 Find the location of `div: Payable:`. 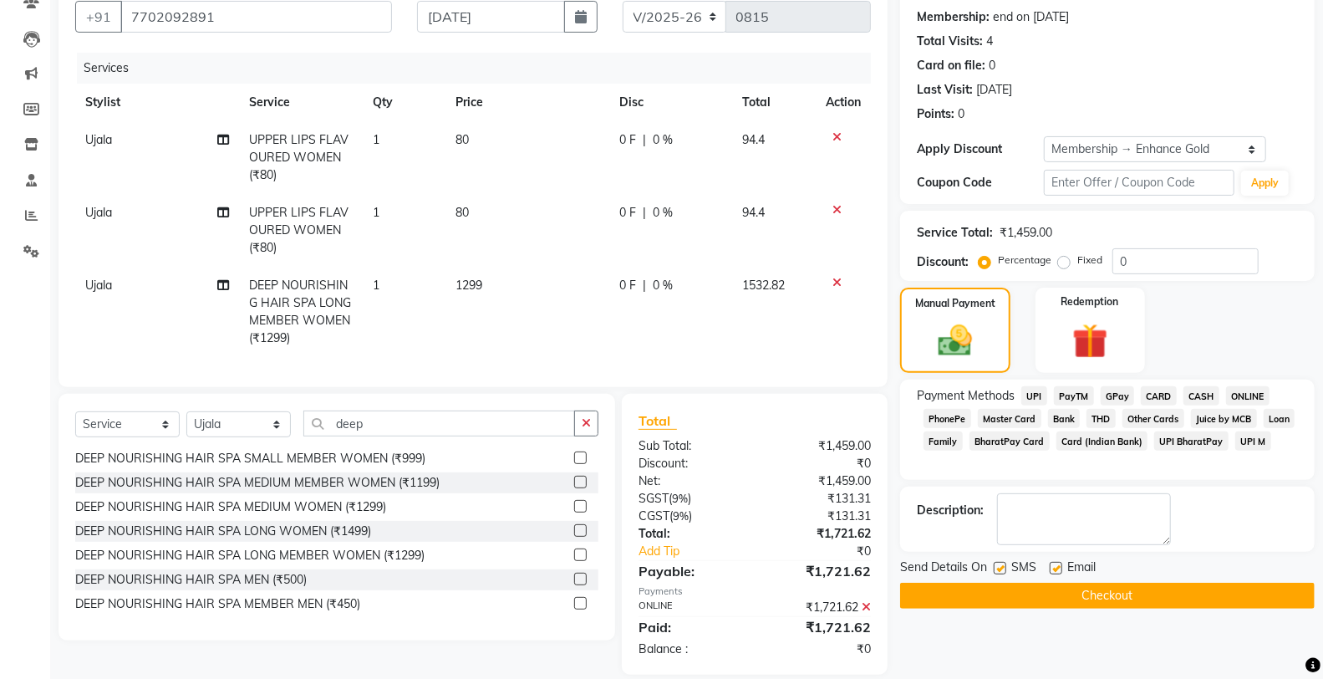

div: Payable: is located at coordinates (691, 571).